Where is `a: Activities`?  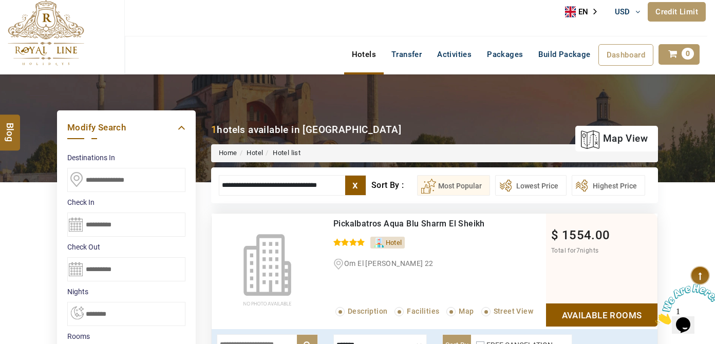
a: Activities is located at coordinates (454, 54).